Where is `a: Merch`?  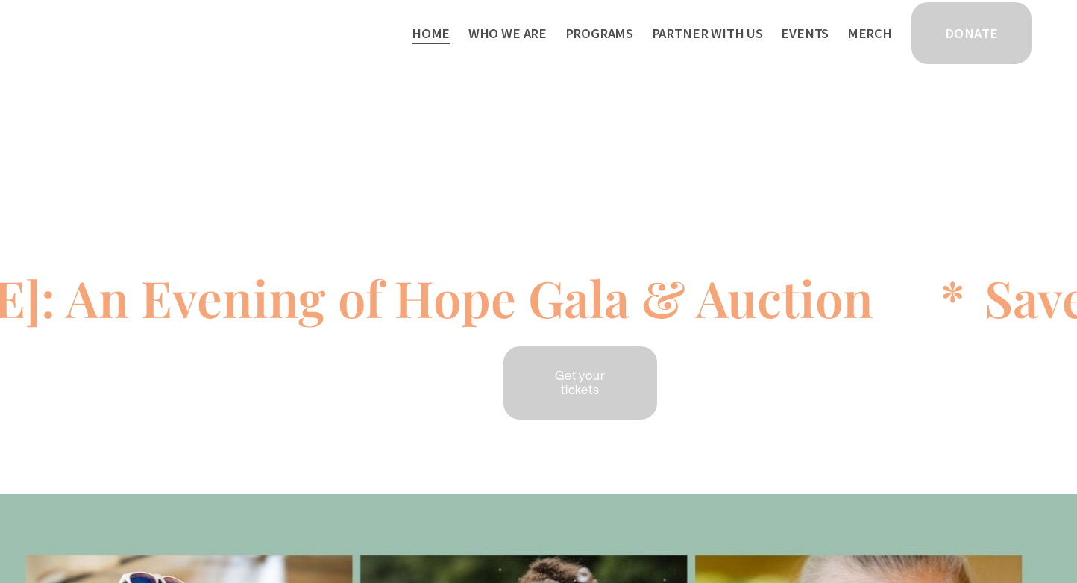 a: Merch is located at coordinates (870, 33).